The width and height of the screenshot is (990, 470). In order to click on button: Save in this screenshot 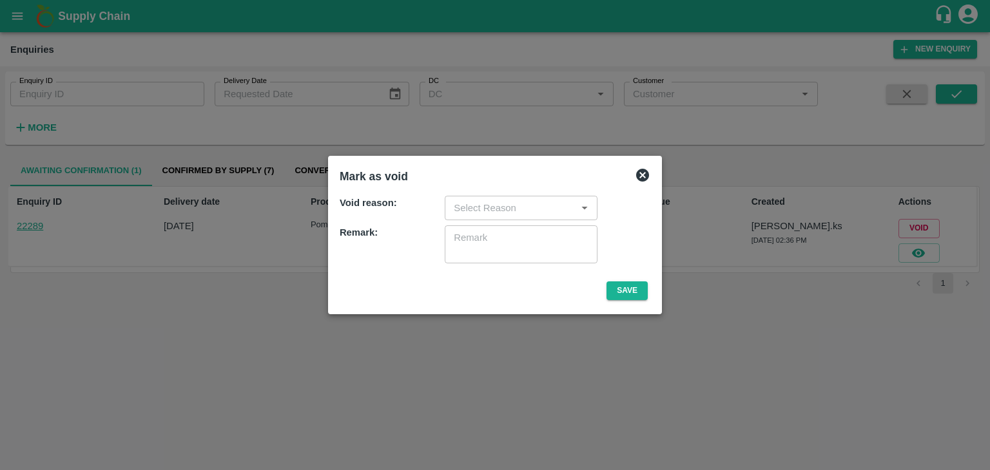, I will do `click(627, 291)`.